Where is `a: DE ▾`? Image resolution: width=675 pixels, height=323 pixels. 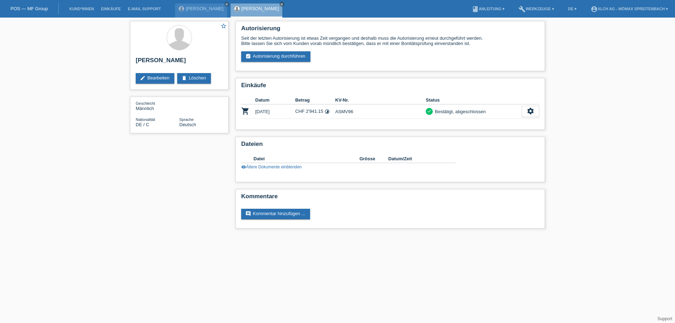
a: DE ▾ is located at coordinates (573, 9).